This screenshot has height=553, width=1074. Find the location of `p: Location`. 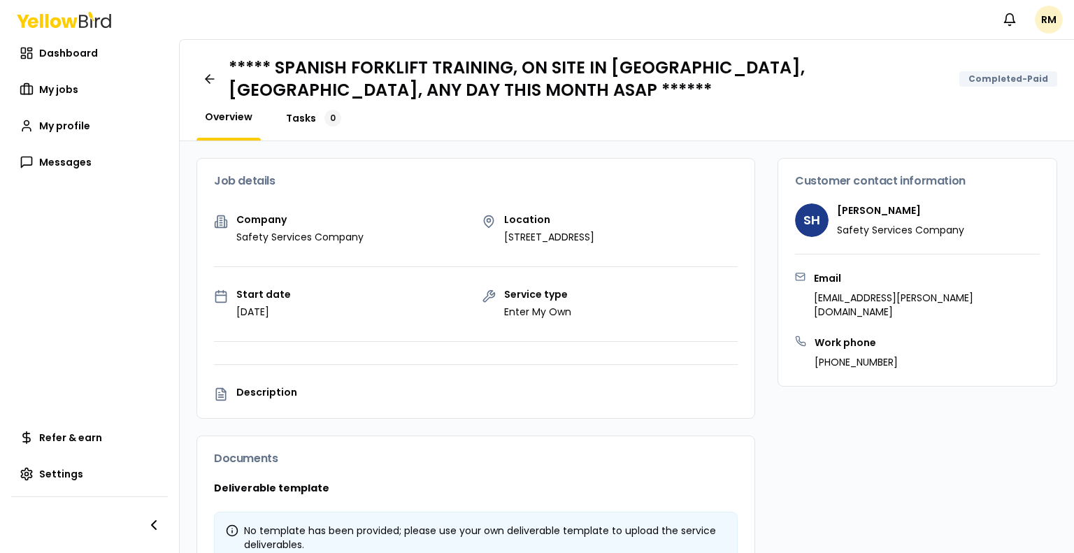

p: Location is located at coordinates (549, 220).